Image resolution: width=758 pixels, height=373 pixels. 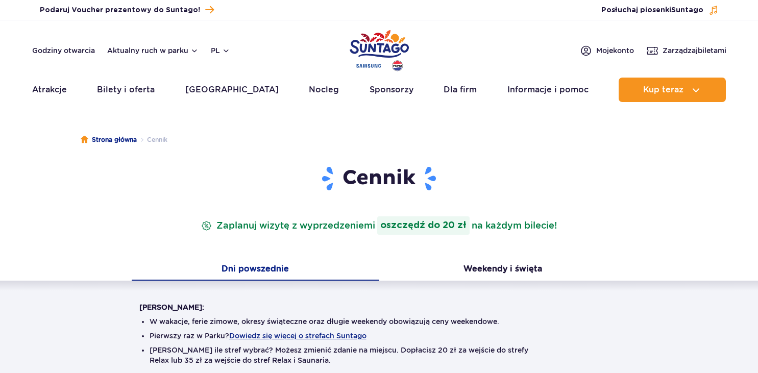 I want to click on a: Mojekonto, so click(x=607, y=51).